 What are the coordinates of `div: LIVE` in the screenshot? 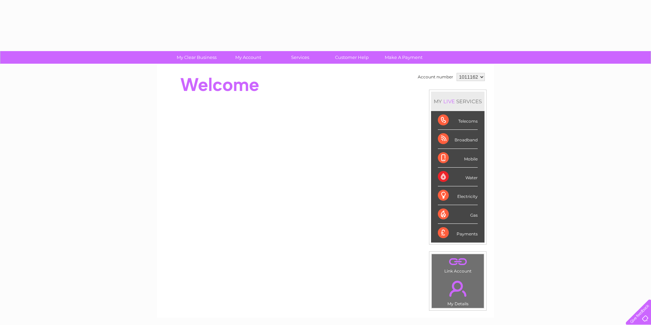 It's located at (449, 101).